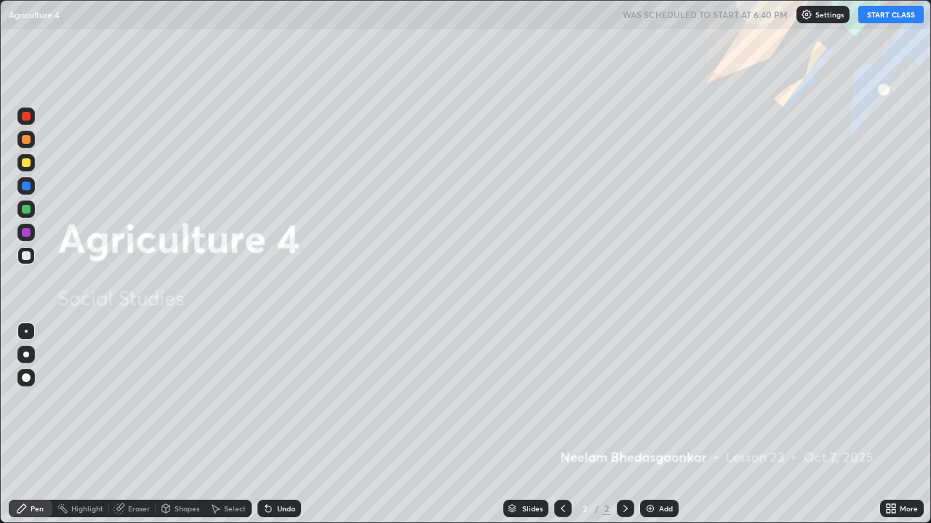 This screenshot has height=523, width=931. I want to click on button: START CLASS, so click(891, 15).